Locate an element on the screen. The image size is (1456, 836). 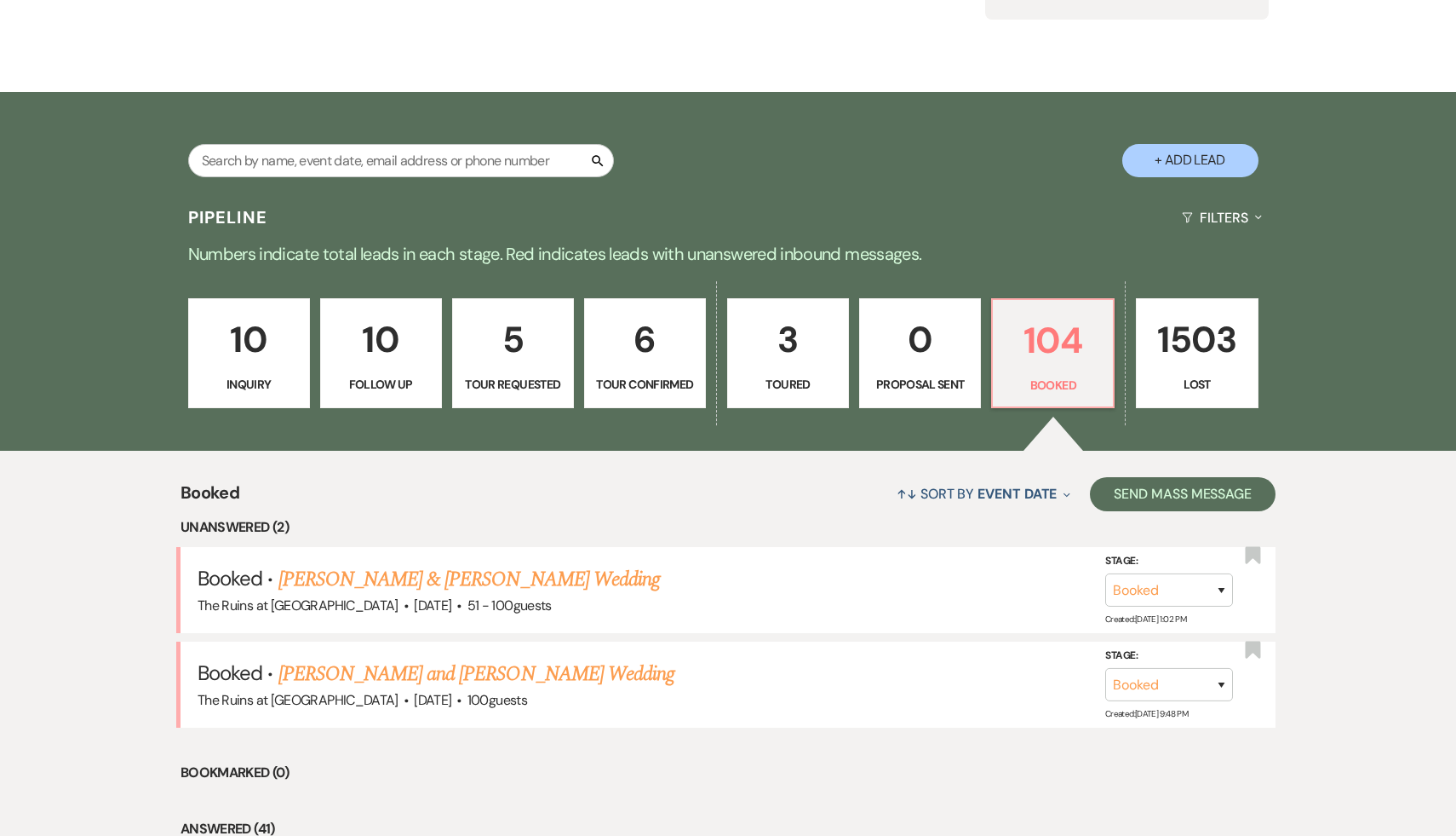
p: Proposal Sent is located at coordinates (920, 384).